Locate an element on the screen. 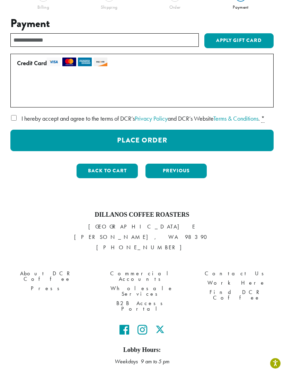 This screenshot has width=284, height=372. button: Place Order is located at coordinates (142, 140).